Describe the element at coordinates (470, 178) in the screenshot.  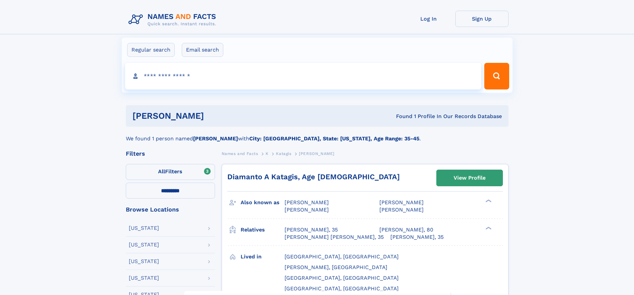
I see `div: View Profile` at that location.